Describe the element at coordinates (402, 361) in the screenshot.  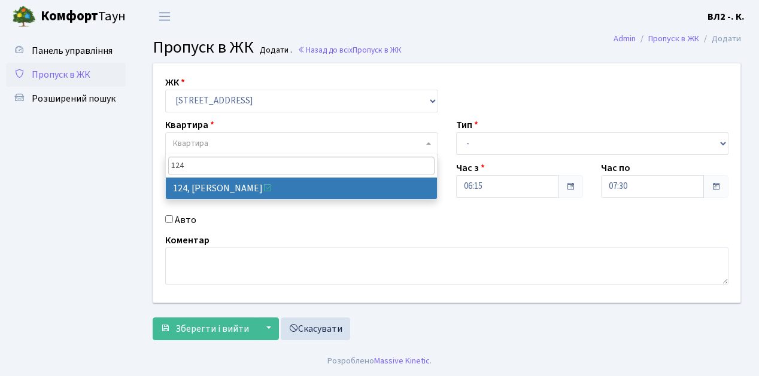
I see `a: Massive Kinetic` at that location.